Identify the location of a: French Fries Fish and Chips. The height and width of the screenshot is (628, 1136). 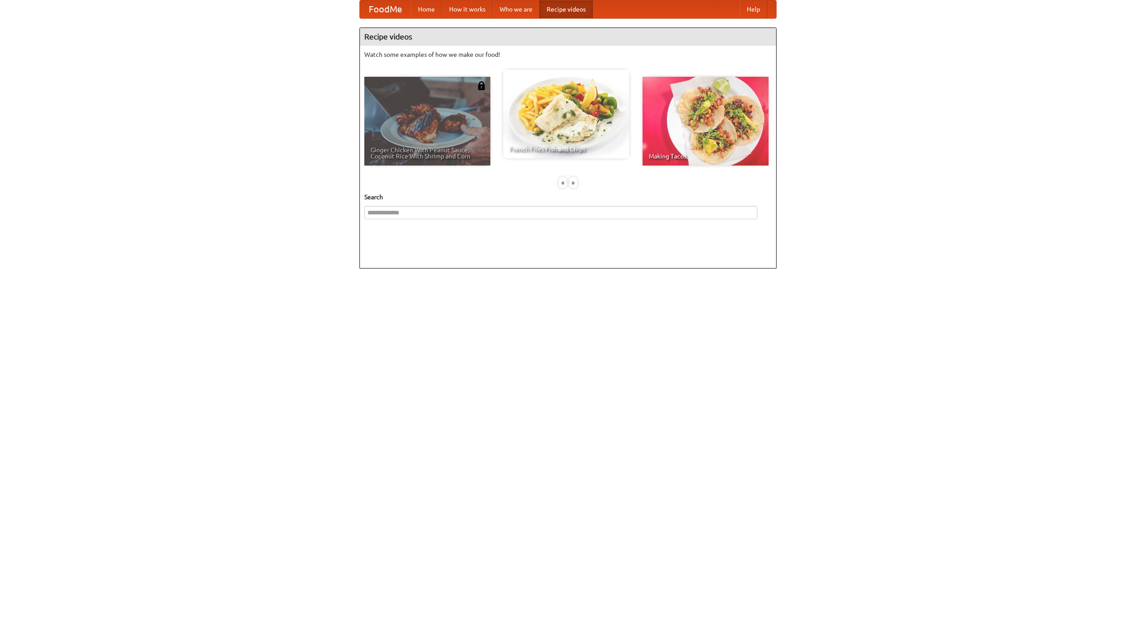
(566, 114).